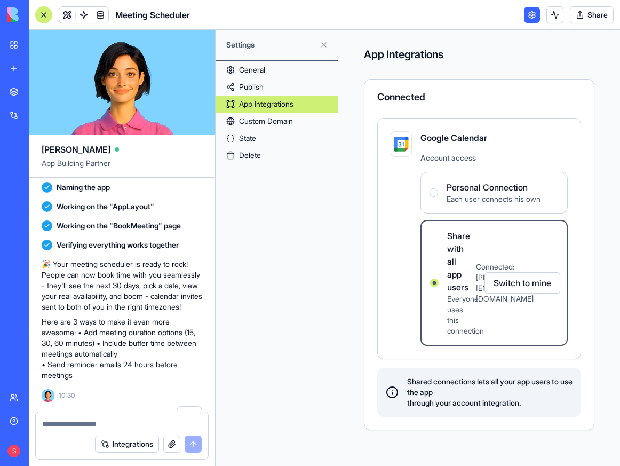 The width and height of the screenshot is (620, 466). I want to click on span: Naming the app, so click(83, 187).